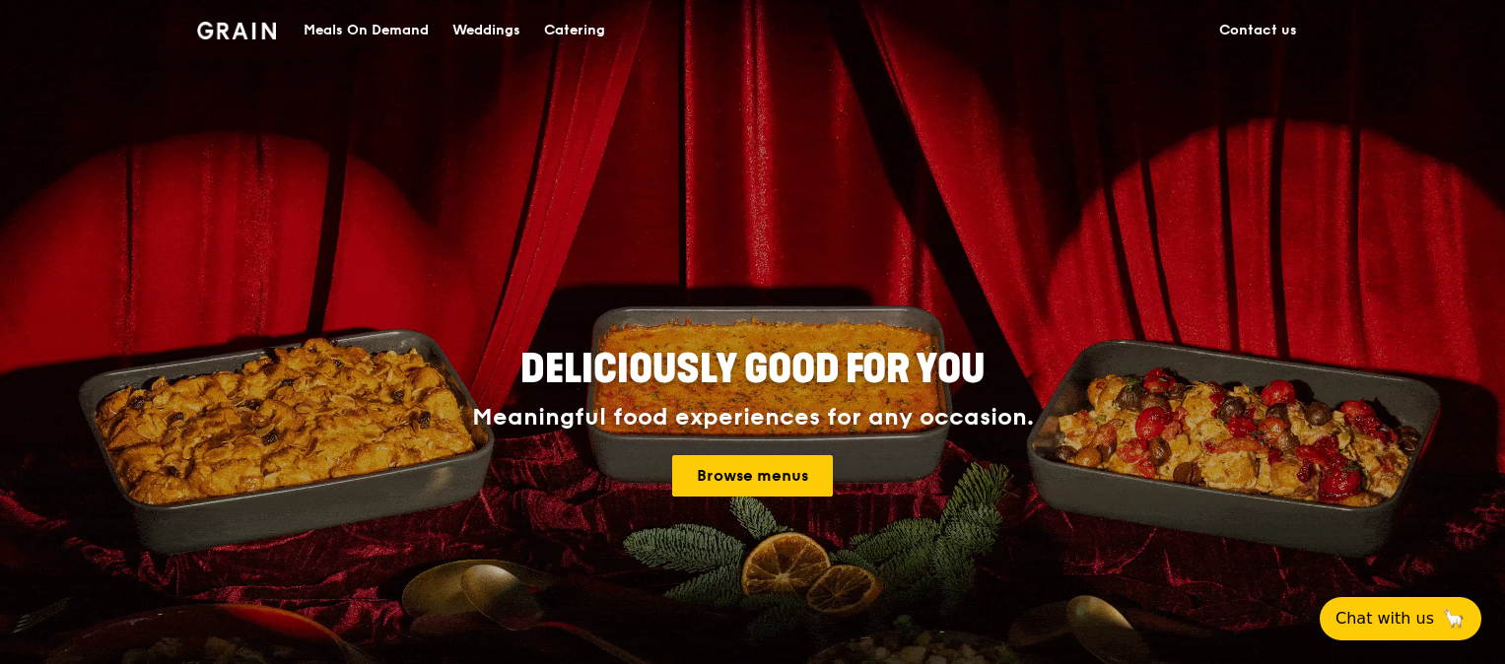  I want to click on a: Contact us, so click(1258, 31).